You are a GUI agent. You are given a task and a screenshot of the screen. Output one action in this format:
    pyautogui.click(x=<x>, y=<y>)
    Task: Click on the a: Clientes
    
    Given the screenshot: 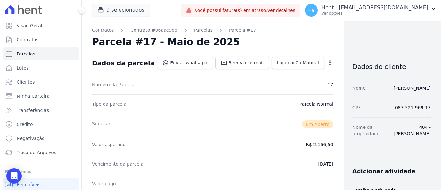 What is the action you would take?
    pyautogui.click(x=41, y=82)
    